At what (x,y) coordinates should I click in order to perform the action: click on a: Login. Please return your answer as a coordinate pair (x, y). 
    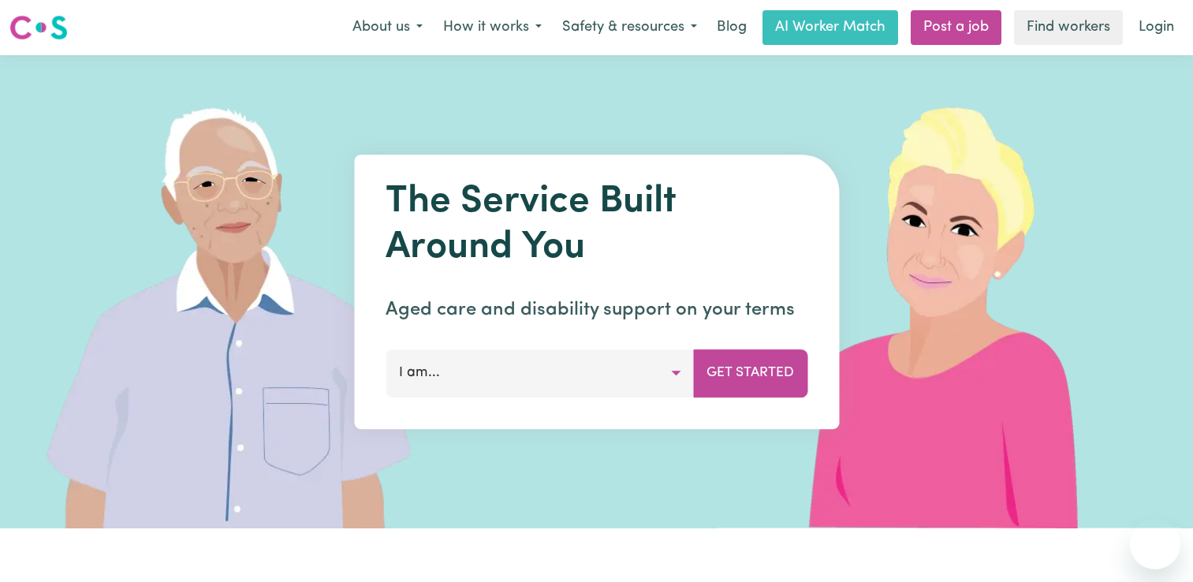
    Looking at the image, I should click on (1156, 28).